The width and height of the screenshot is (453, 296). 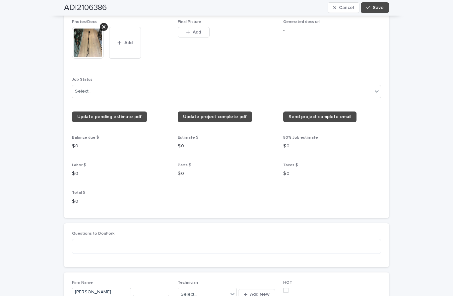 I want to click on span: Job Status, so click(x=82, y=80).